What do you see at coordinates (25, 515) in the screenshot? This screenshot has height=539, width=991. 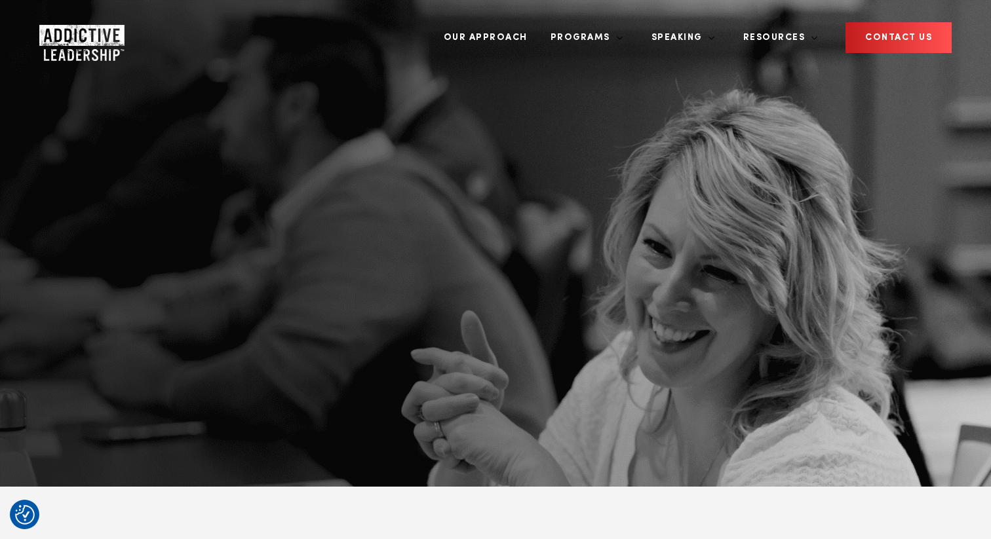 I see `img: Revisit consent button` at bounding box center [25, 515].